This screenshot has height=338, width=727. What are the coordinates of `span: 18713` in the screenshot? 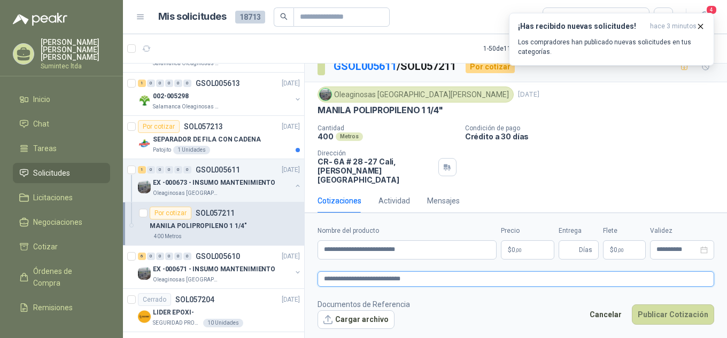 It's located at (250, 17).